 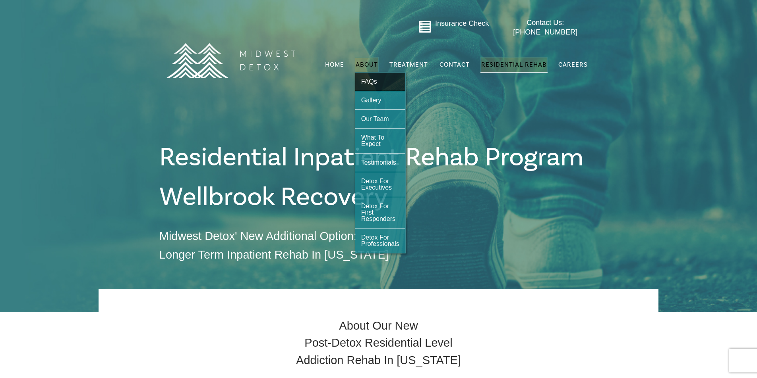 I want to click on a: Our Team, so click(x=380, y=119).